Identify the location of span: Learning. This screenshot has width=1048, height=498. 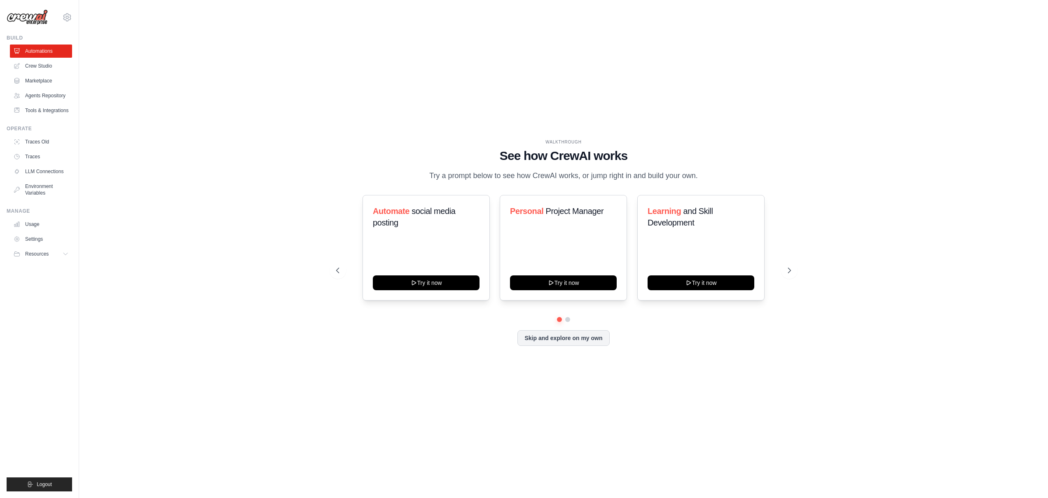
(664, 211).